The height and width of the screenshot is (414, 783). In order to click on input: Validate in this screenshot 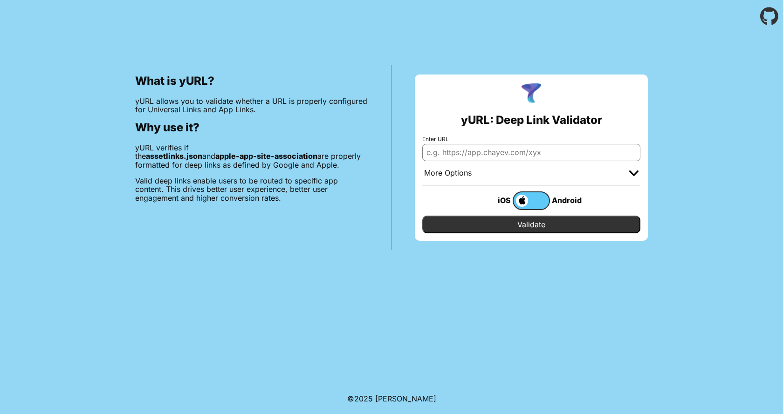, I will do `click(531, 225)`.